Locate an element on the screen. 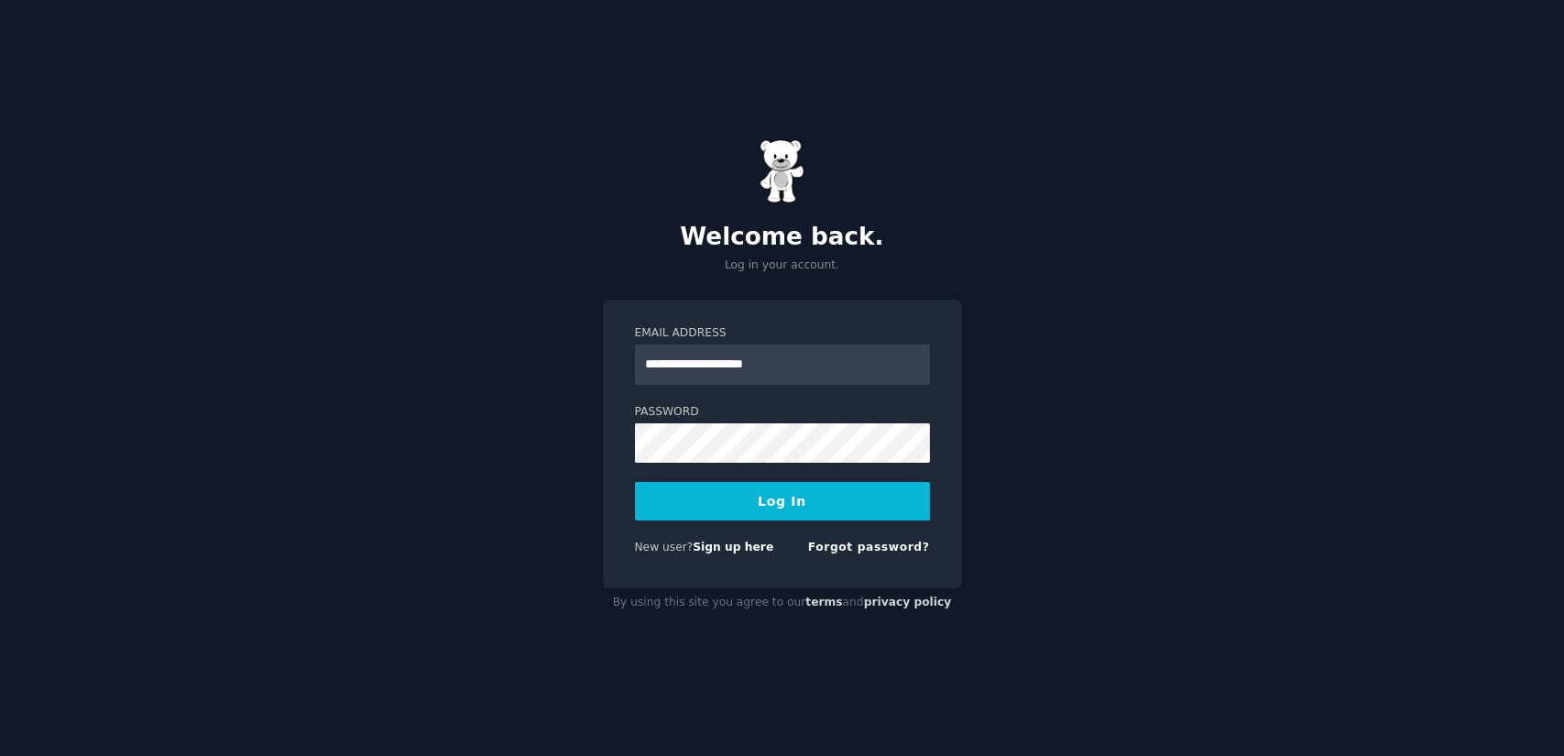  a: privacy policy is located at coordinates (908, 602).